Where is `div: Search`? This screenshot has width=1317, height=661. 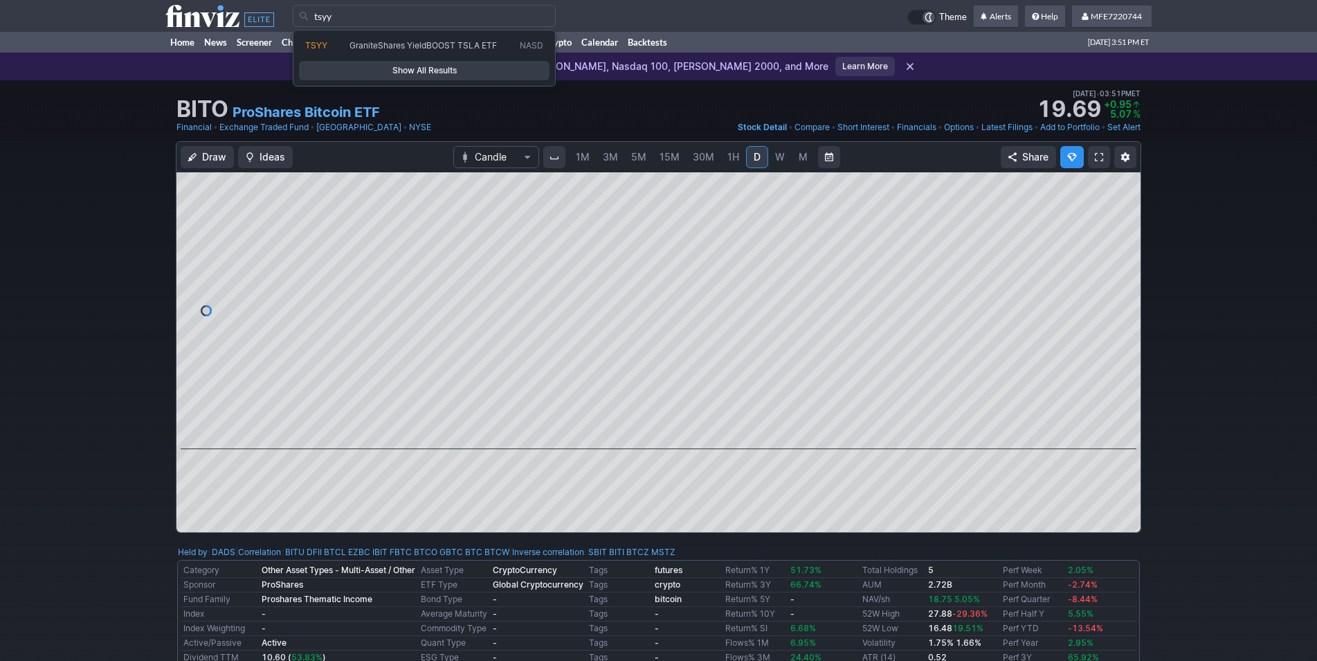
div: Search is located at coordinates (424, 58).